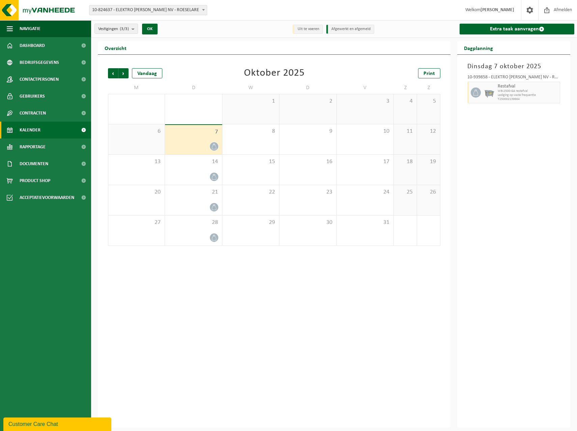 This screenshot has height=431, width=577. I want to click on span: 12, so click(429, 131).